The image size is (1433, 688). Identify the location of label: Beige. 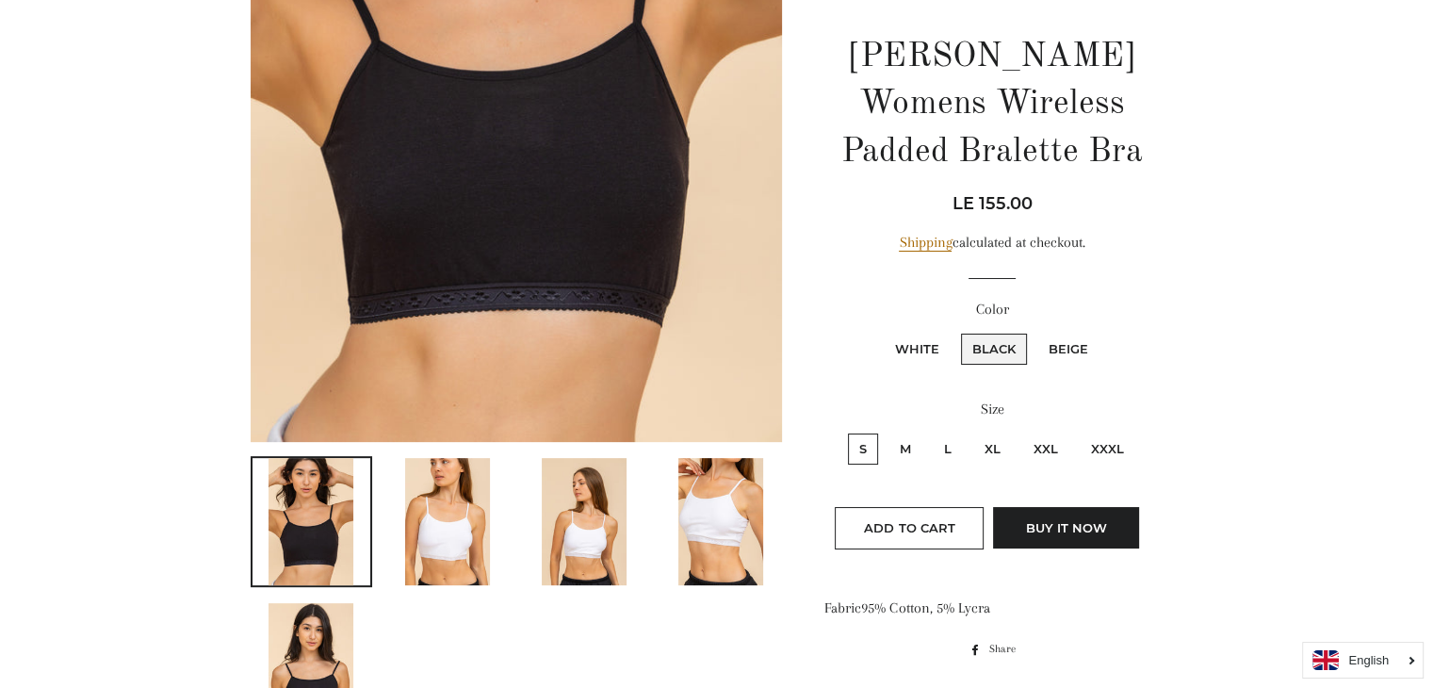
(1069, 349).